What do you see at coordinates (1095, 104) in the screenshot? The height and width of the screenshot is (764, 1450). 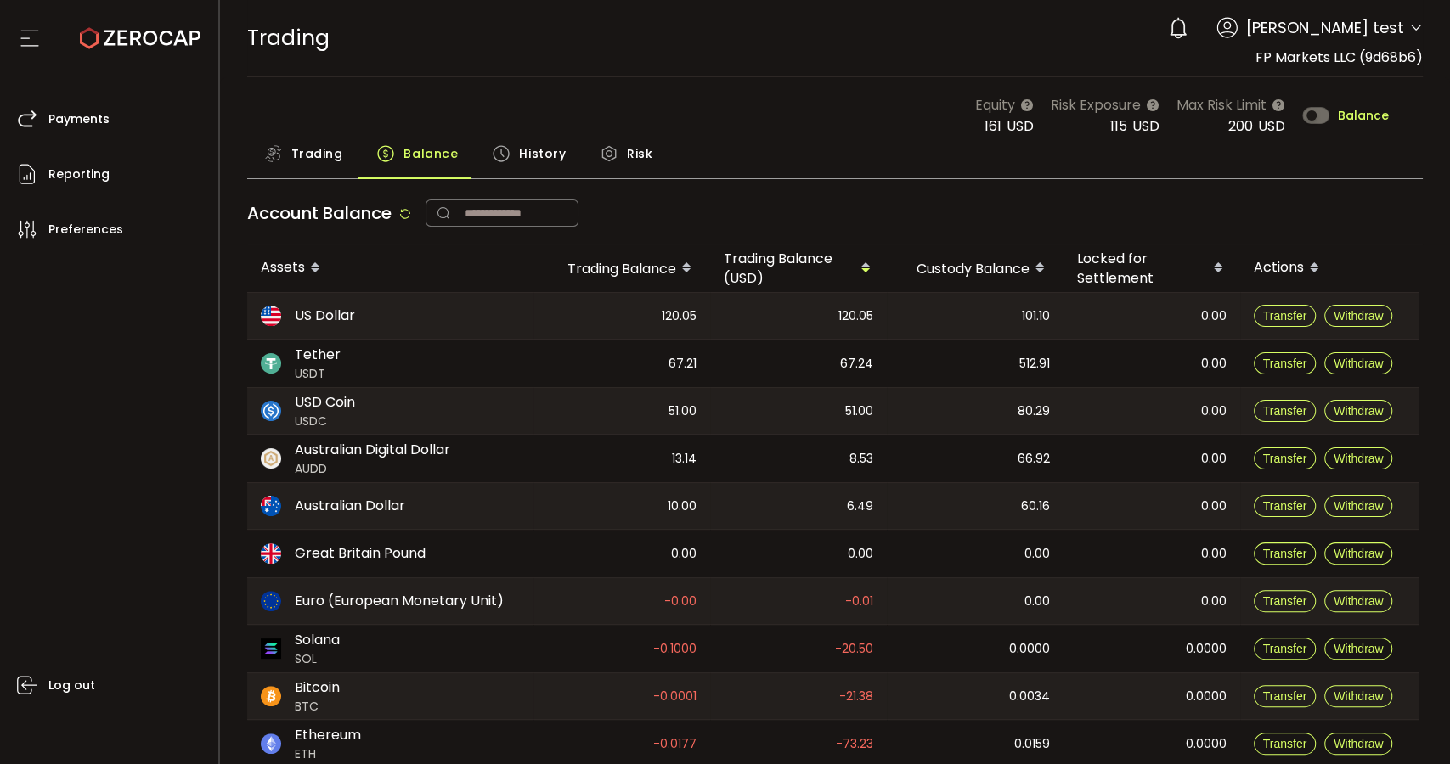 I see `span: Risk Exposure` at bounding box center [1095, 104].